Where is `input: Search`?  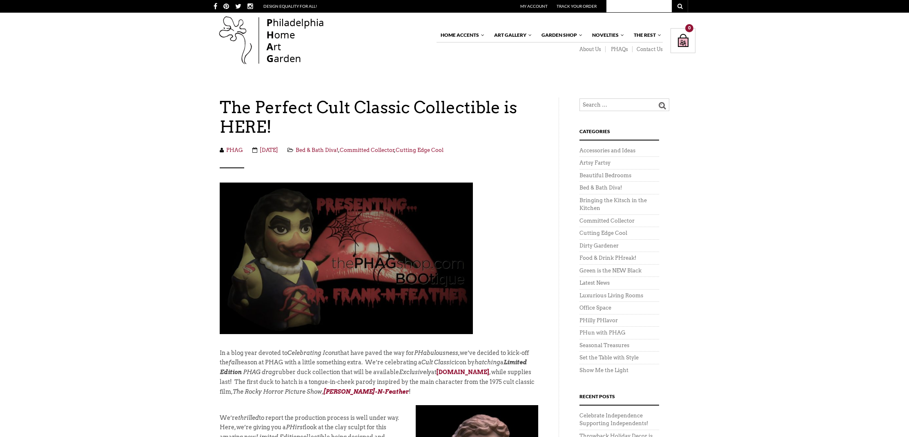 input: Search is located at coordinates (663, 106).